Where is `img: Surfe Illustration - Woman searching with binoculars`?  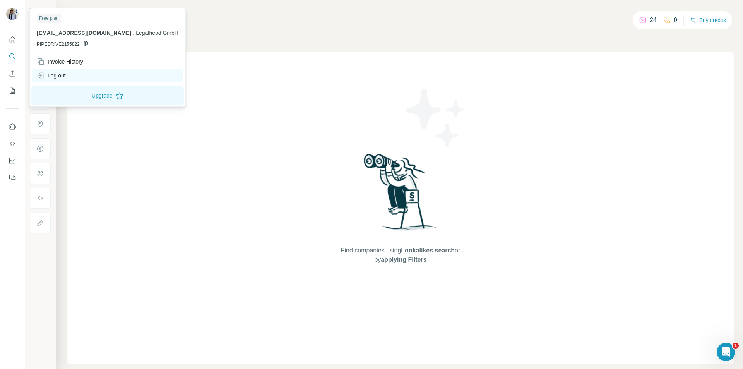
img: Surfe Illustration - Woman searching with binoculars is located at coordinates (401, 195).